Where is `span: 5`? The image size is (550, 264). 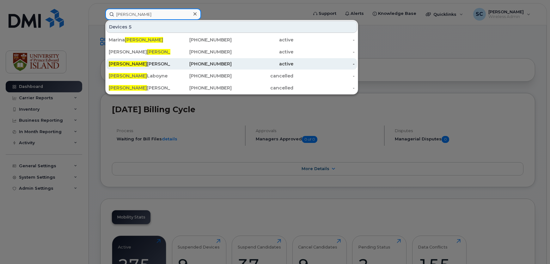
span: 5 is located at coordinates (130, 27).